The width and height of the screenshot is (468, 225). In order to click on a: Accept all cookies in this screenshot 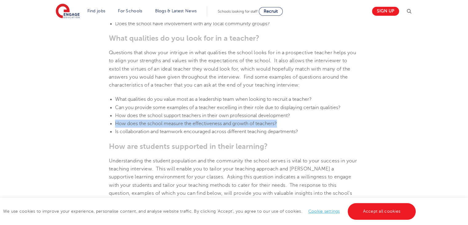, I will do `click(382, 211)`.